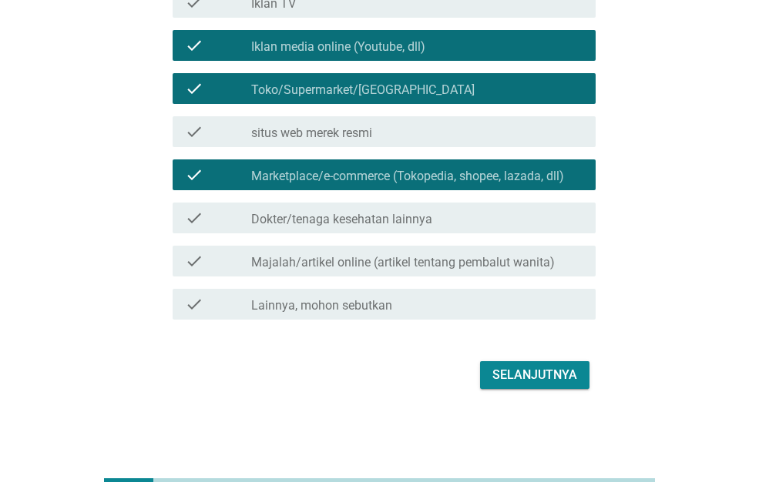  I want to click on label: situs web merek resmi, so click(311, 133).